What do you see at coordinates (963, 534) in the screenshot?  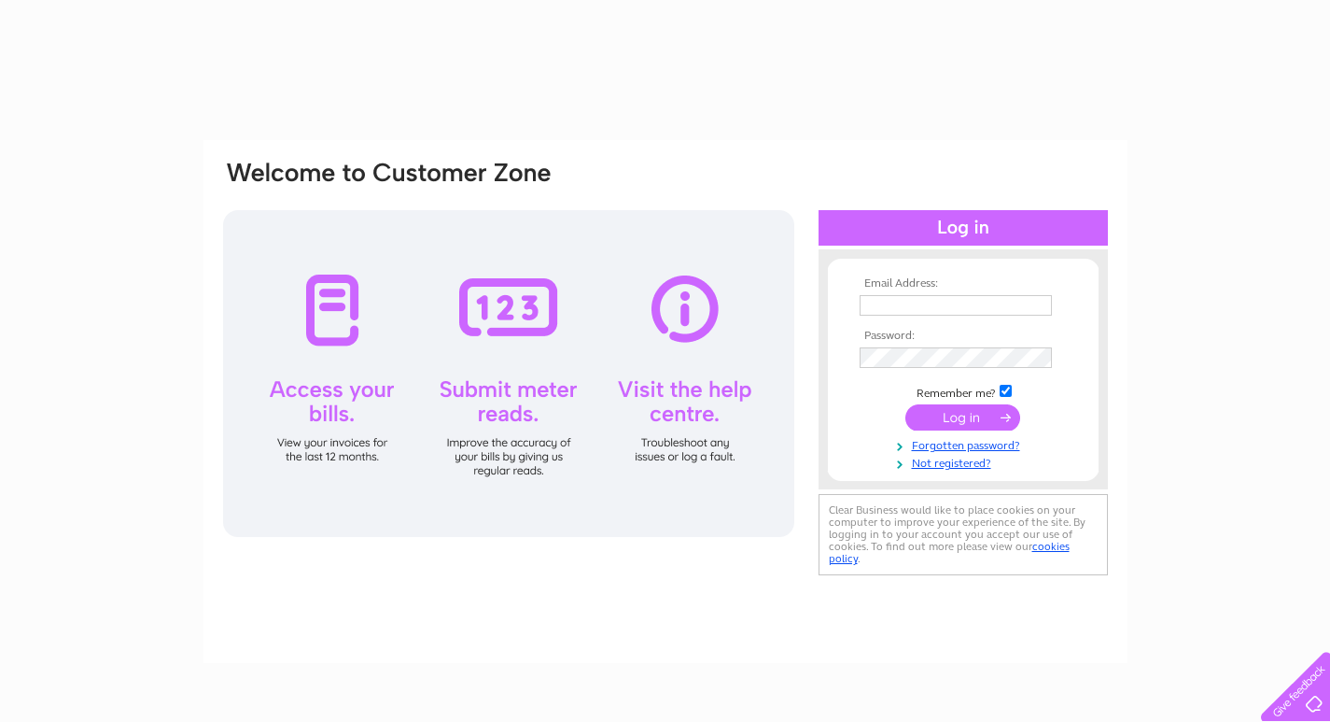 I see `div: Clear Business would like to place cookies on your computer to improve your experience of the sit...` at bounding box center [963, 534].